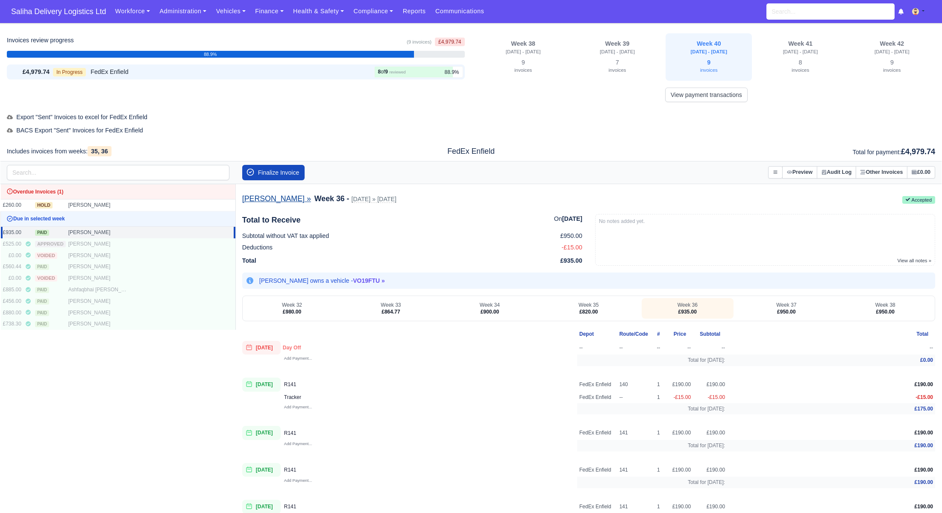  Describe the element at coordinates (231, 11) in the screenshot. I see `a: Vehicles` at that location.